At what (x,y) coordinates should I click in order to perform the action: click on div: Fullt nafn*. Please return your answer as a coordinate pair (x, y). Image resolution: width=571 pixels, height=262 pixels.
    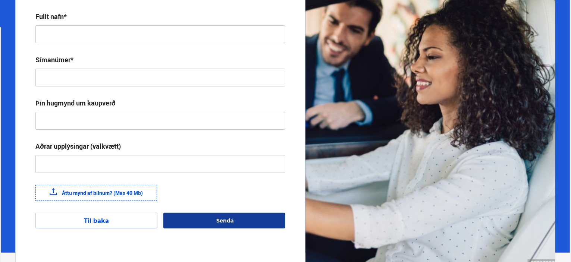
    Looking at the image, I should click on (51, 16).